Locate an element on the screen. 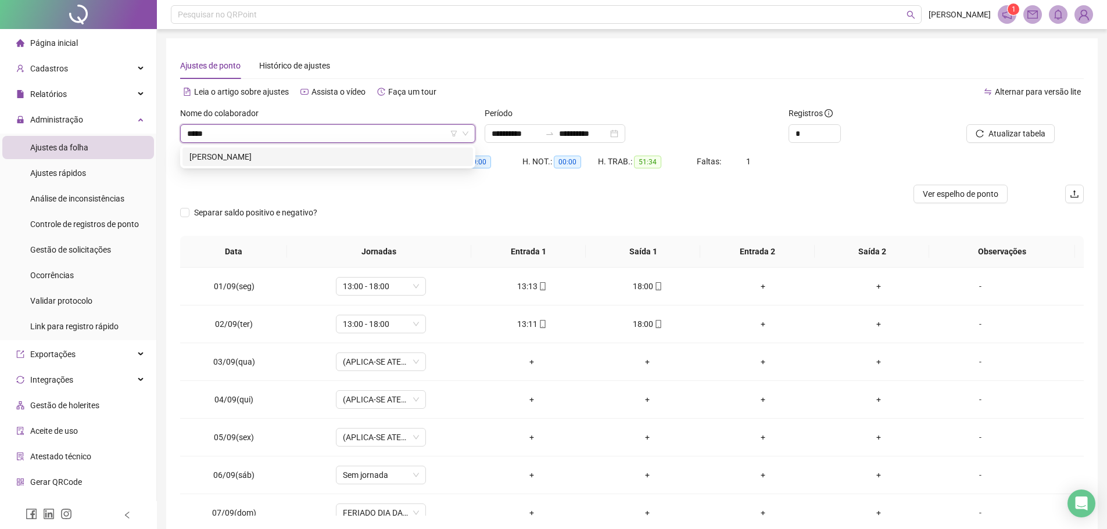 Image resolution: width=1107 pixels, height=529 pixels. span: FERIADO DIA DA INDEPENDÊNCIA is located at coordinates (381, 513).